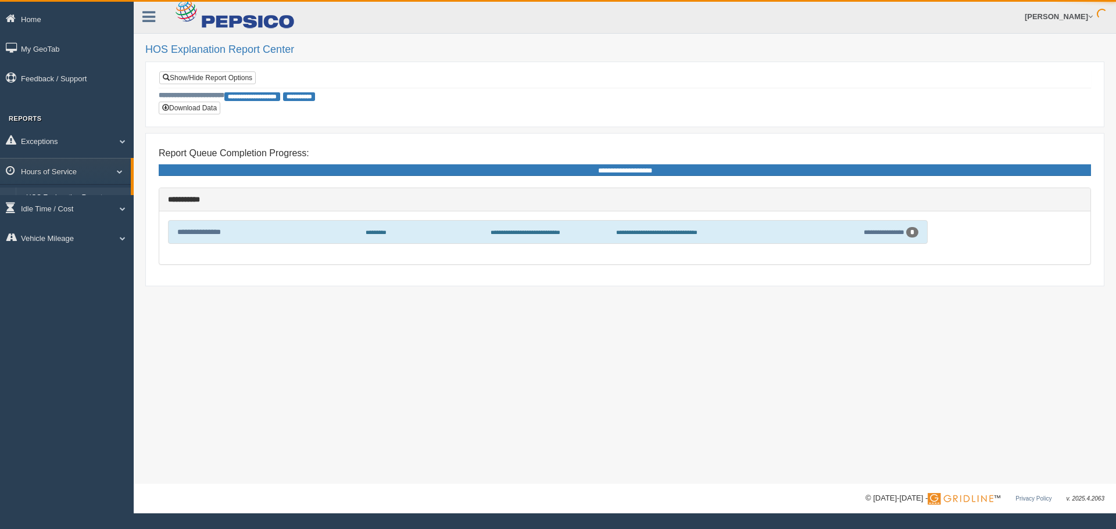  Describe the element at coordinates (1085, 499) in the screenshot. I see `span: v. 2025.4.2063` at that location.